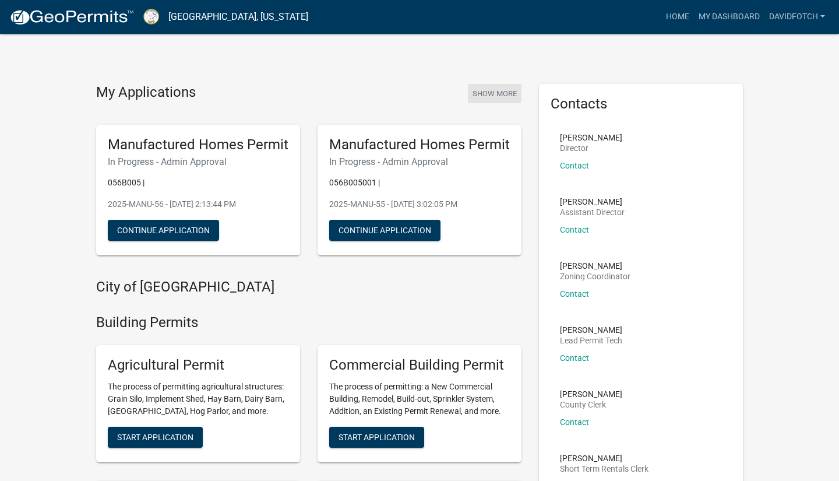 This screenshot has width=839, height=481. I want to click on h4: My Applications, so click(146, 93).